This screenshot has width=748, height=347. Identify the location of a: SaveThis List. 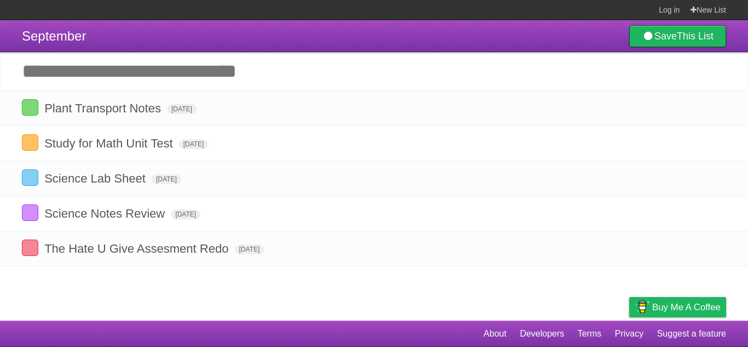
(677, 36).